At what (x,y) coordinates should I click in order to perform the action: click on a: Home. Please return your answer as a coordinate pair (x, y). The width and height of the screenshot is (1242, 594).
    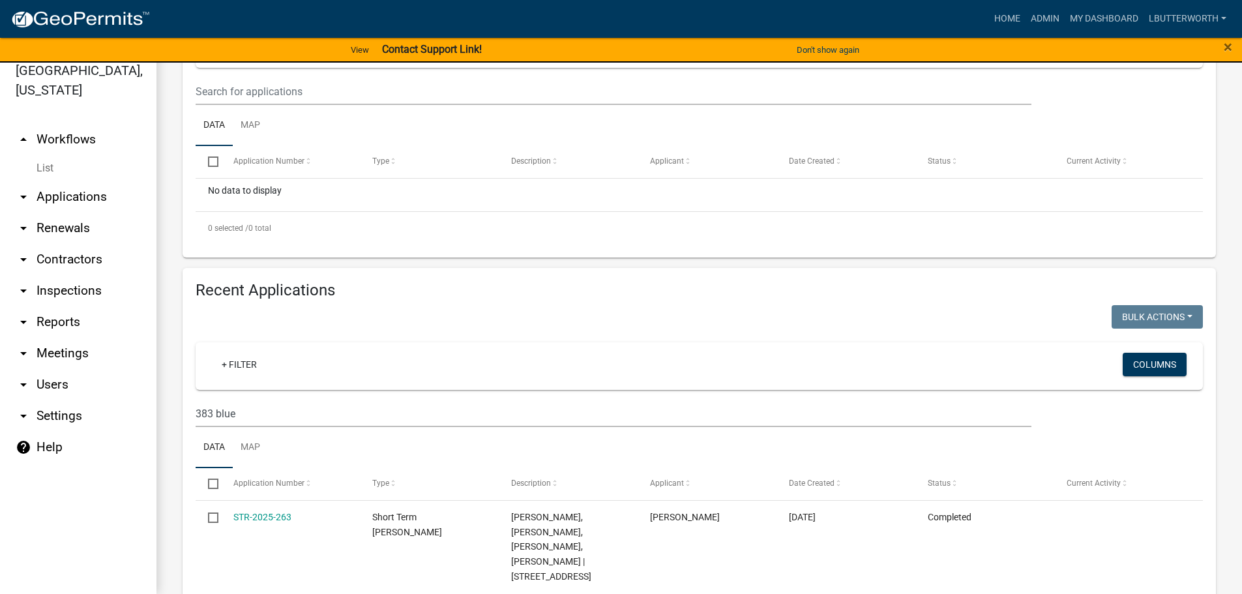
    Looking at the image, I should click on (1008, 19).